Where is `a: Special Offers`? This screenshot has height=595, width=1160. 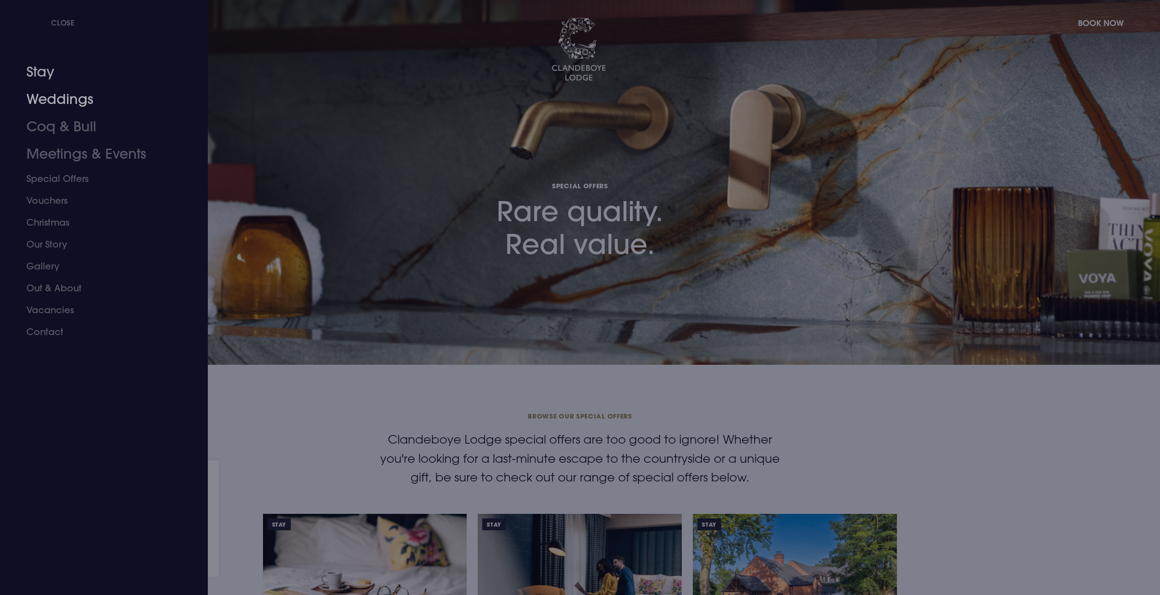
a: Special Offers is located at coordinates (98, 179).